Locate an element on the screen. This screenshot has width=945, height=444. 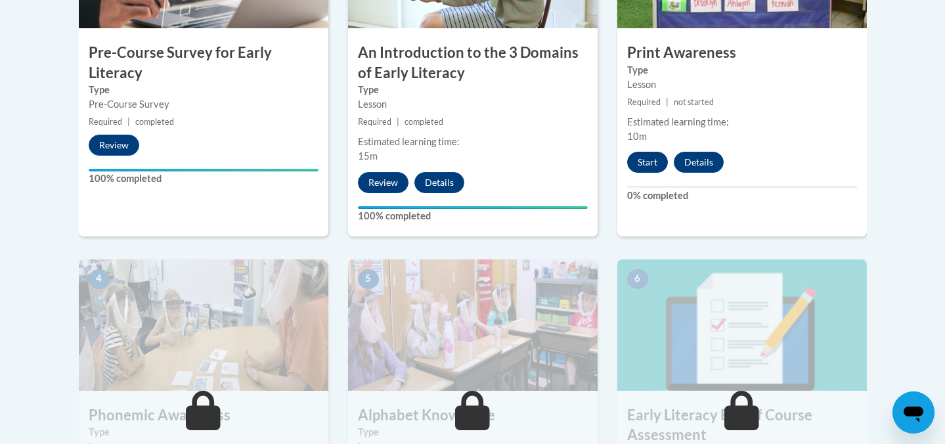
span: 5 is located at coordinates (368, 279).